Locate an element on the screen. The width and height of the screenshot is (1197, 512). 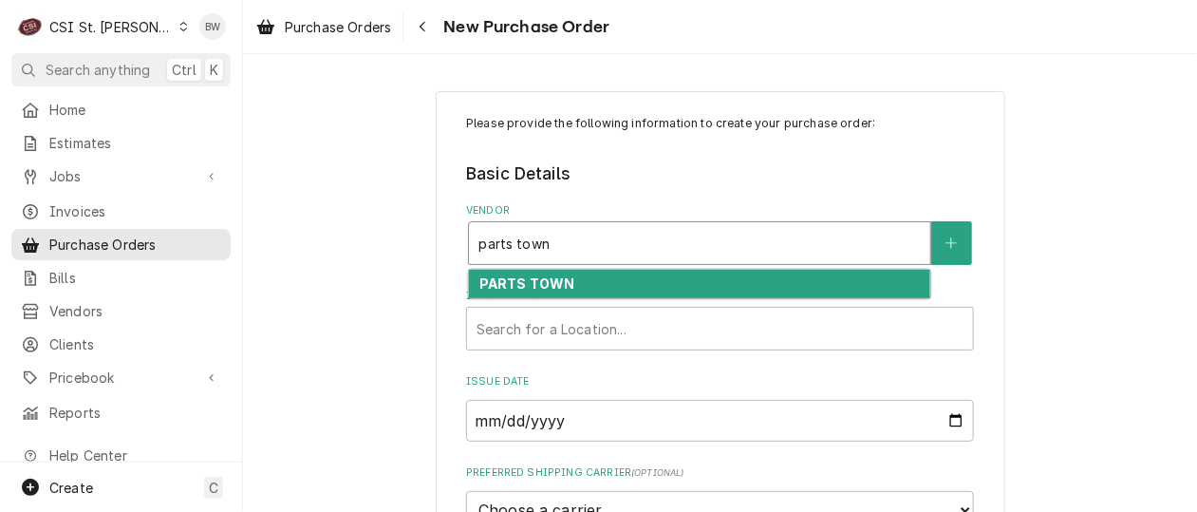
span: Jobs is located at coordinates (121, 176).